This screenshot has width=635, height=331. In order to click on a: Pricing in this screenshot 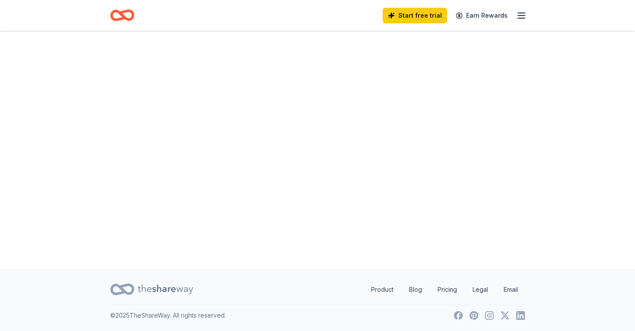, I will do `click(447, 290)`.